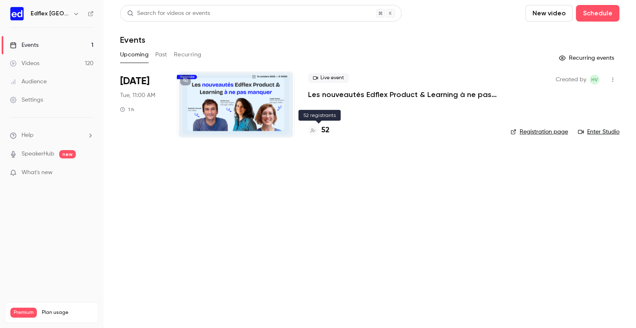 This screenshot has height=328, width=636. What do you see at coordinates (539, 132) in the screenshot?
I see `a: Registration page` at bounding box center [539, 132].